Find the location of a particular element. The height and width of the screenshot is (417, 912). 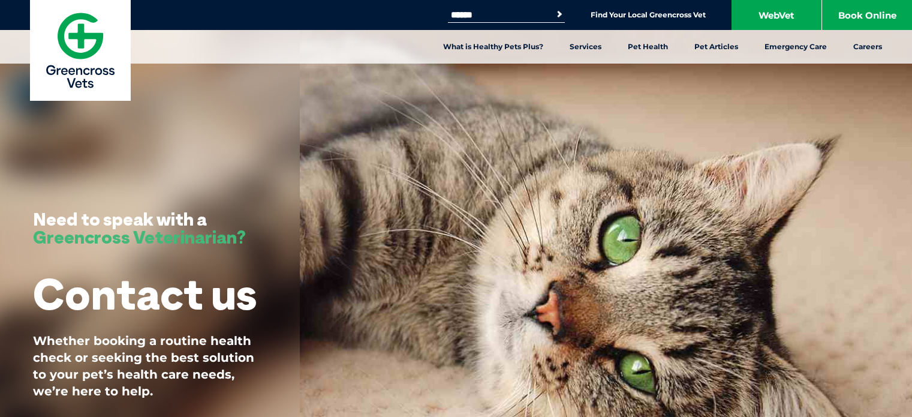

a: What is Healthy Pets Plus? is located at coordinates (493, 47).